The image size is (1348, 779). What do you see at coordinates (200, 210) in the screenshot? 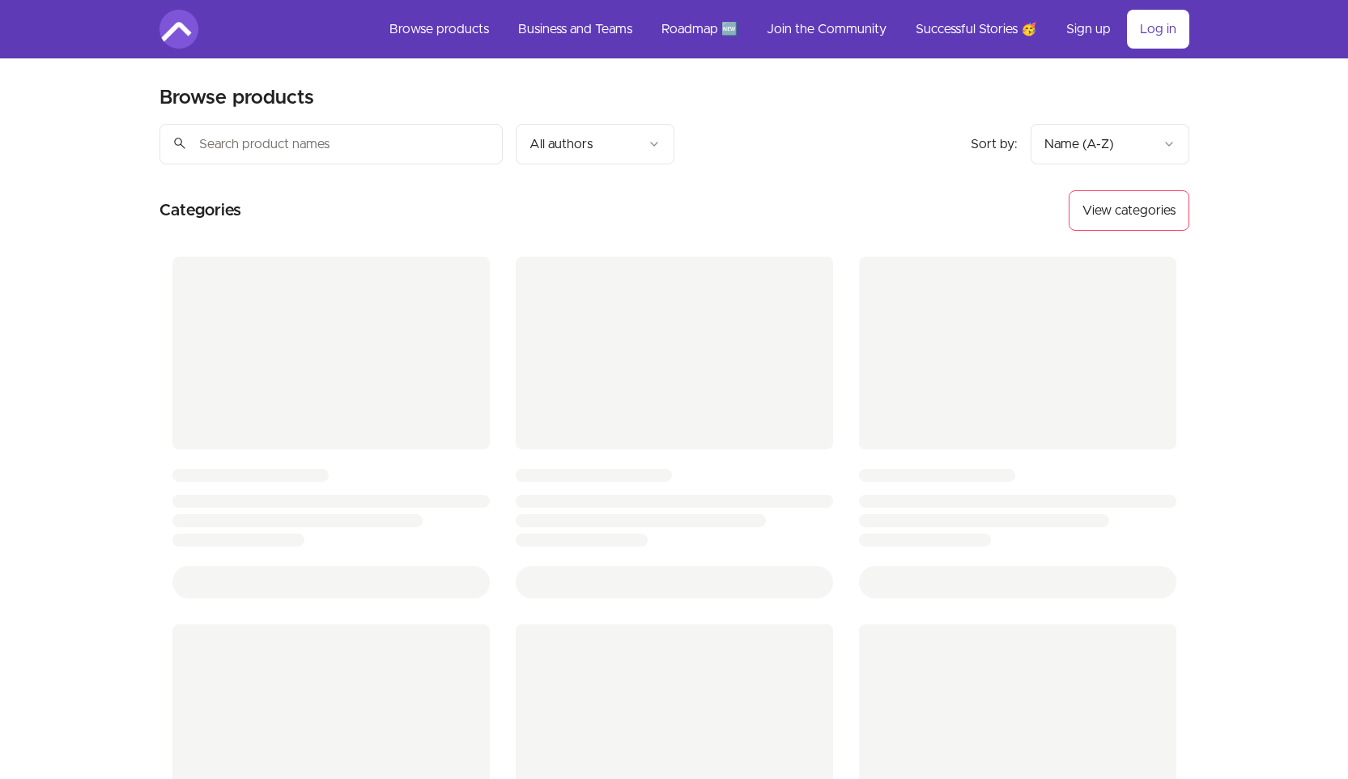
I see `h2: Categories` at bounding box center [200, 210].